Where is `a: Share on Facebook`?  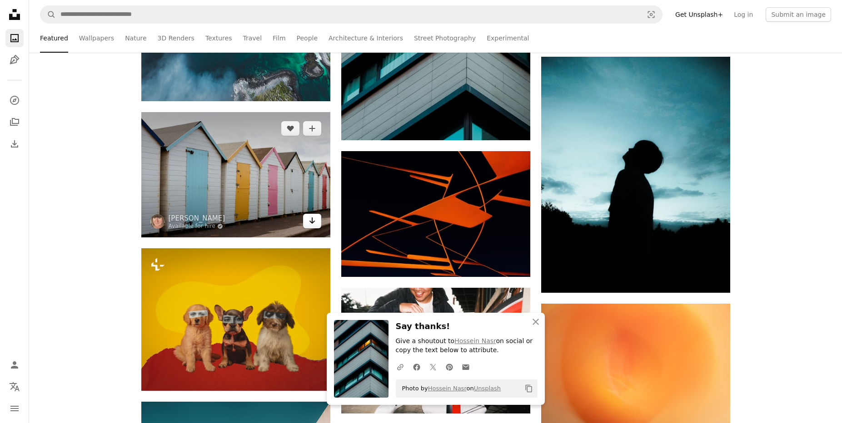 a: Share on Facebook is located at coordinates (417, 367).